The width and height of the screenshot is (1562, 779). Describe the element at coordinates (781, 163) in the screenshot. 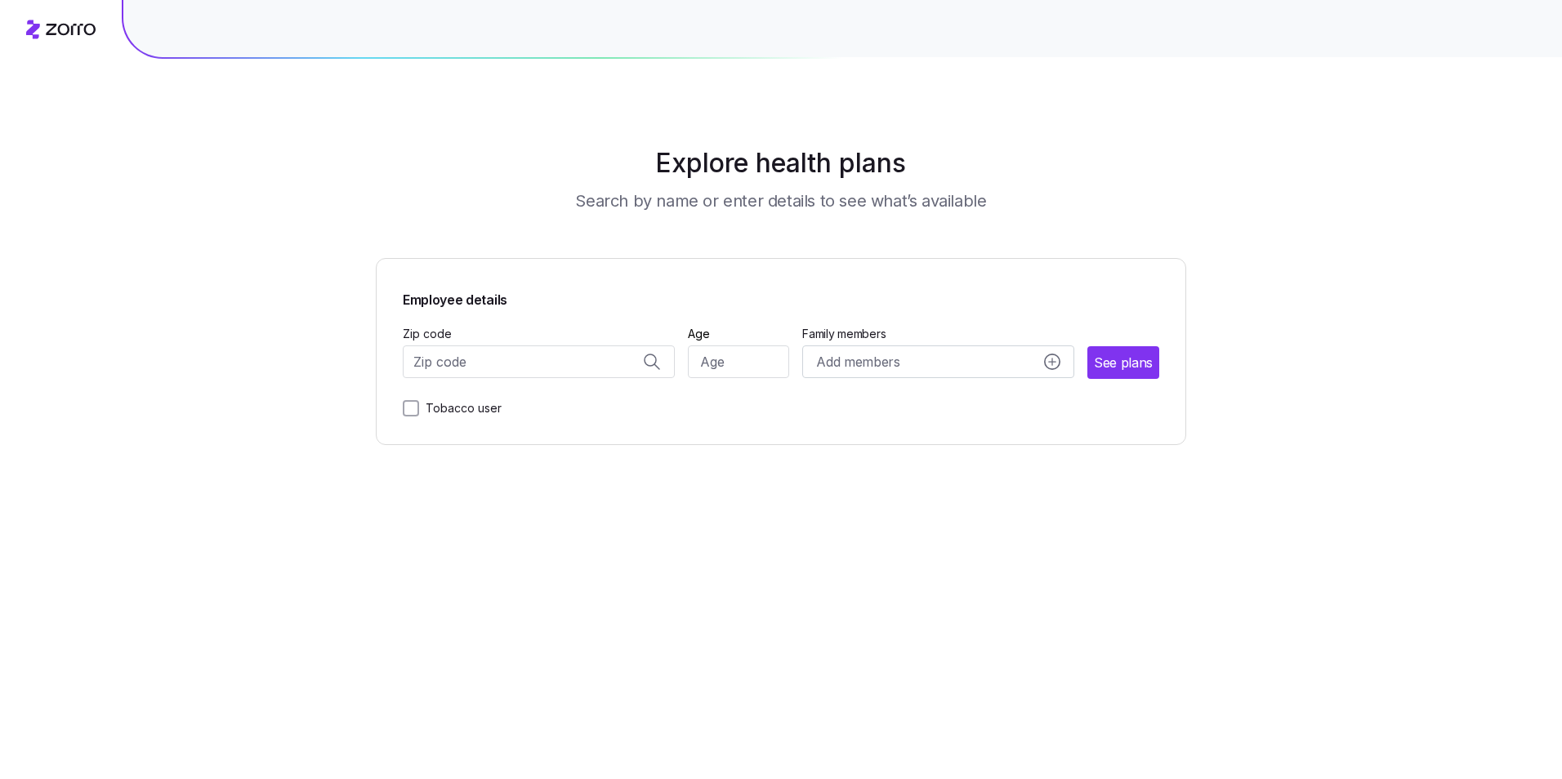

I see `h1: Explore health plans` at that location.